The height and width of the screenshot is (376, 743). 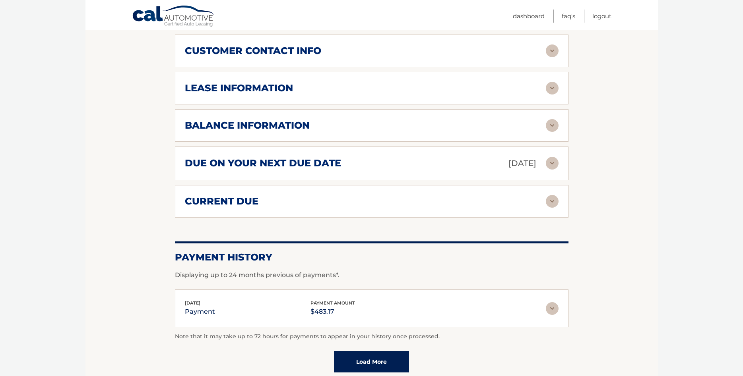 I want to click on h2: balance information, so click(x=247, y=126).